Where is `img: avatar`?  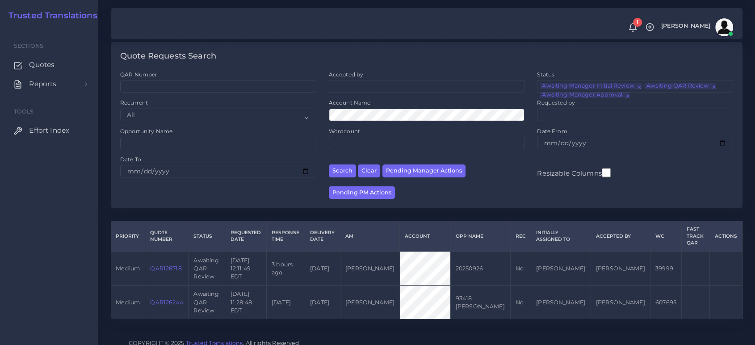
img: avatar is located at coordinates (724, 27).